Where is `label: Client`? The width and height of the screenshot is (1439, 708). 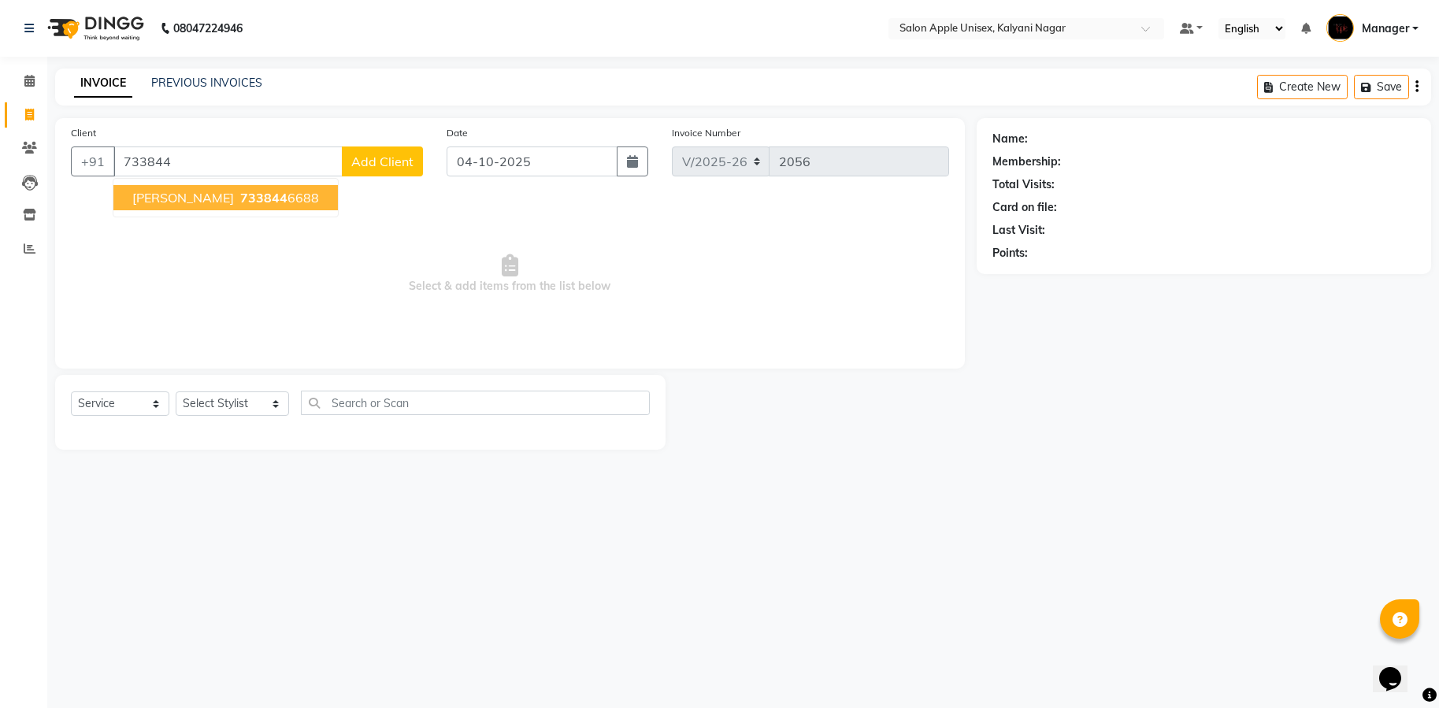 label: Client is located at coordinates (83, 133).